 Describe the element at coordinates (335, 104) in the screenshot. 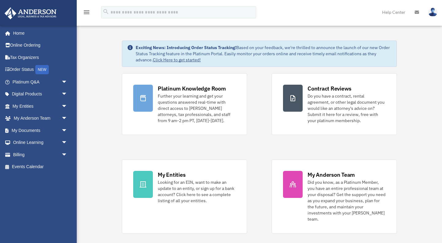

I see `a: Contract Reviews Do you have a contract, rental agreement, or other legal document you would like...` at that location.